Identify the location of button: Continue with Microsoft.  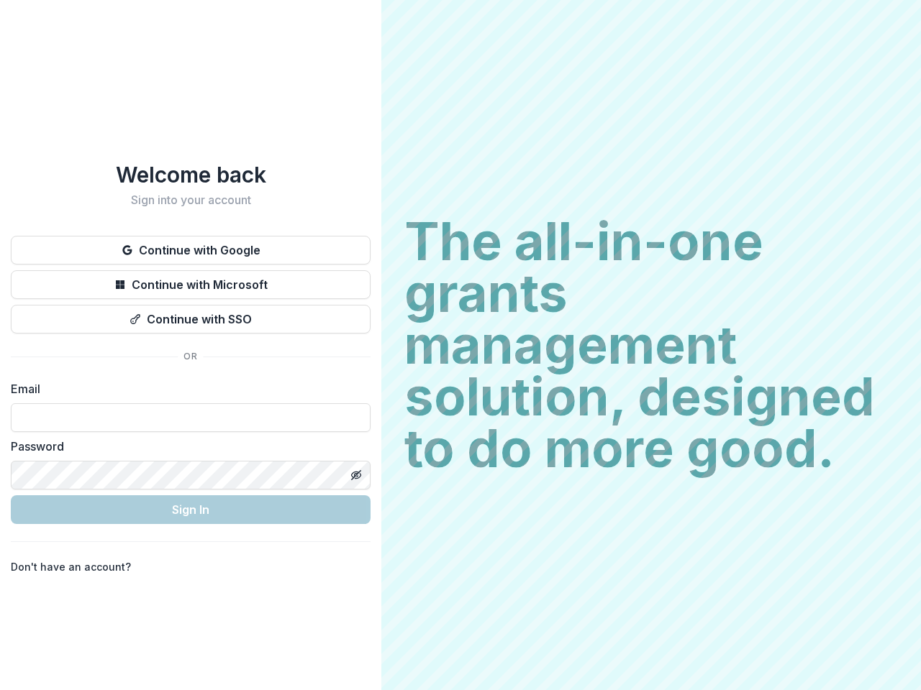
(191, 285).